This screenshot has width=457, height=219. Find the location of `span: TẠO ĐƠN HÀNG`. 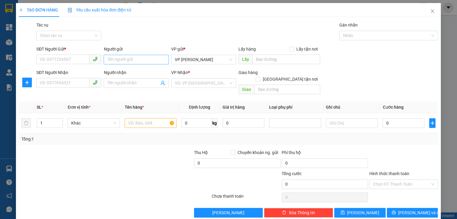

span: TẠO ĐƠN HÀNG is located at coordinates (38, 10).